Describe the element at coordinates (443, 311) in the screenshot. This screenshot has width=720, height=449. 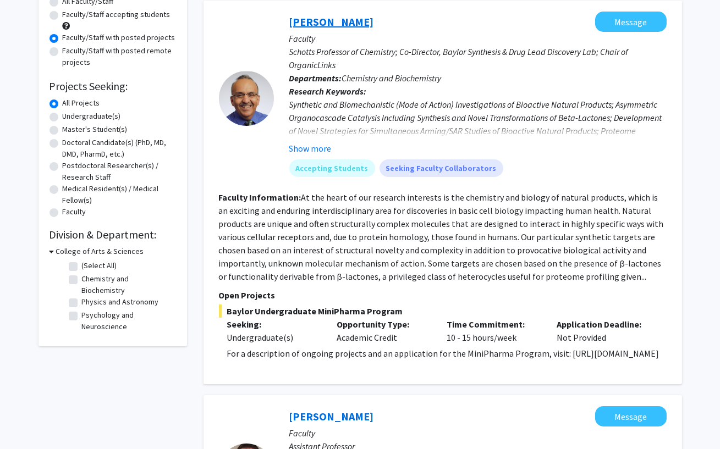
I see `span: Baylor Undergraduate MiniPharma Program` at that location.